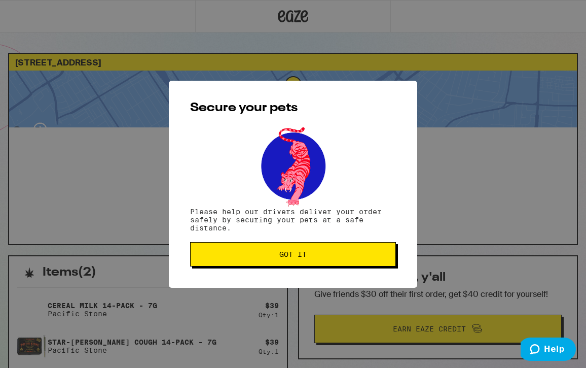  I want to click on h2: Secure your pets, so click(293, 108).